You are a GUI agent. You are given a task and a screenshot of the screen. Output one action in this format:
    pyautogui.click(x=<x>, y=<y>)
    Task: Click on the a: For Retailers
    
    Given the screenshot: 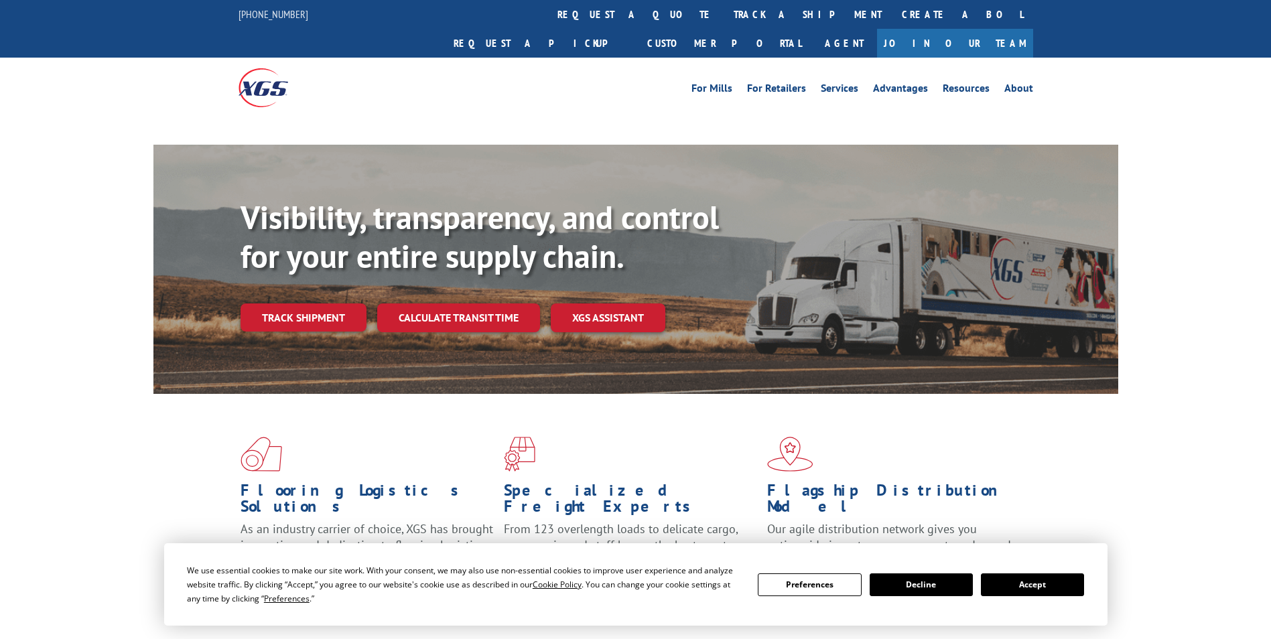 What is the action you would take?
    pyautogui.click(x=776, y=90)
    